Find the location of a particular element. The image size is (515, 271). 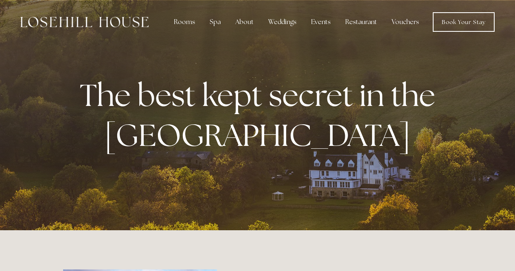

div: Restaurant is located at coordinates (361, 22).